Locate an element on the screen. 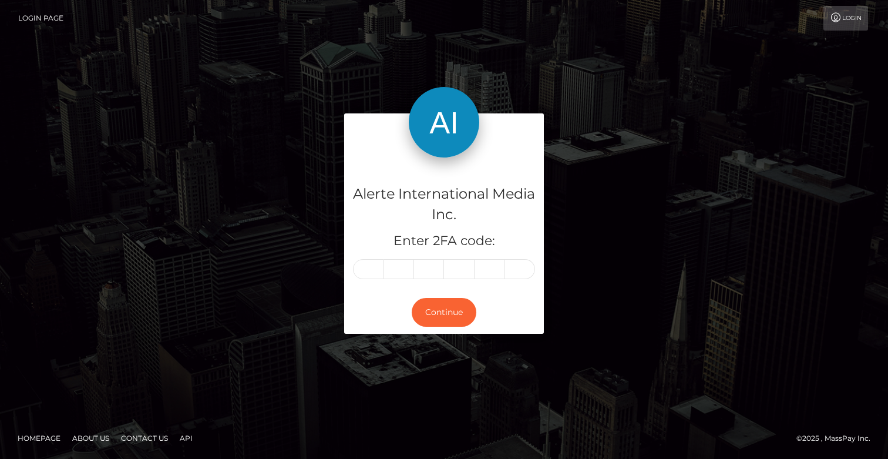 The width and height of the screenshot is (888, 459). a: API is located at coordinates (186, 437).